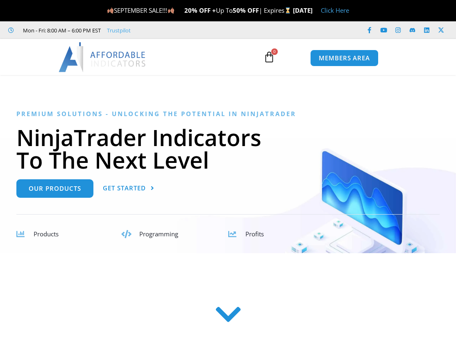  Describe the element at coordinates (46, 234) in the screenshot. I see `span: Products` at that location.